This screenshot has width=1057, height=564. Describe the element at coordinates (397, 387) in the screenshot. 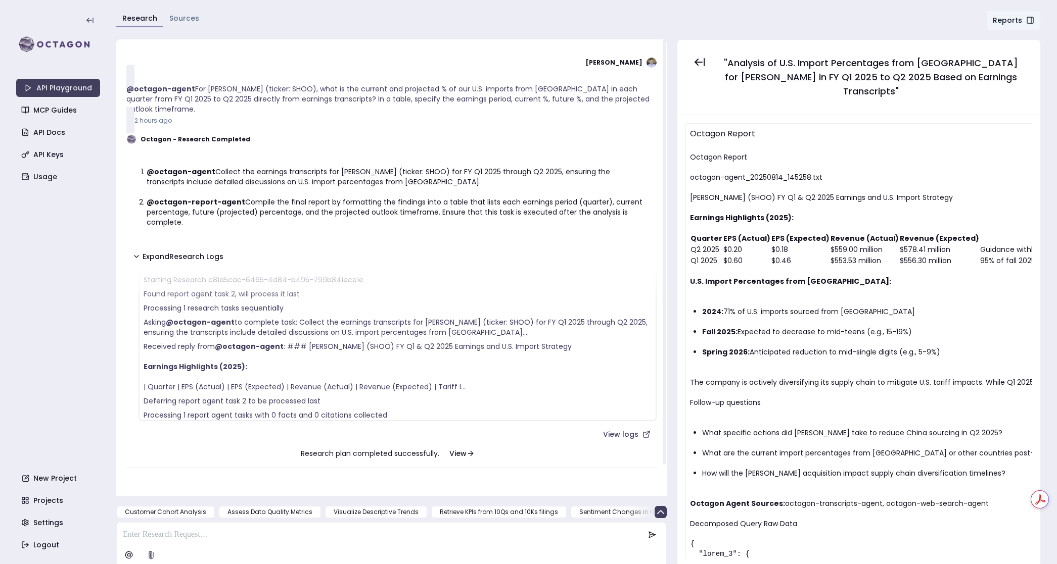

I see `p: | Quarter | EPS (Actual) | EPS (Expected) | Revenue (Actual) | Revenue (Expected) | Tariff I...` at that location.